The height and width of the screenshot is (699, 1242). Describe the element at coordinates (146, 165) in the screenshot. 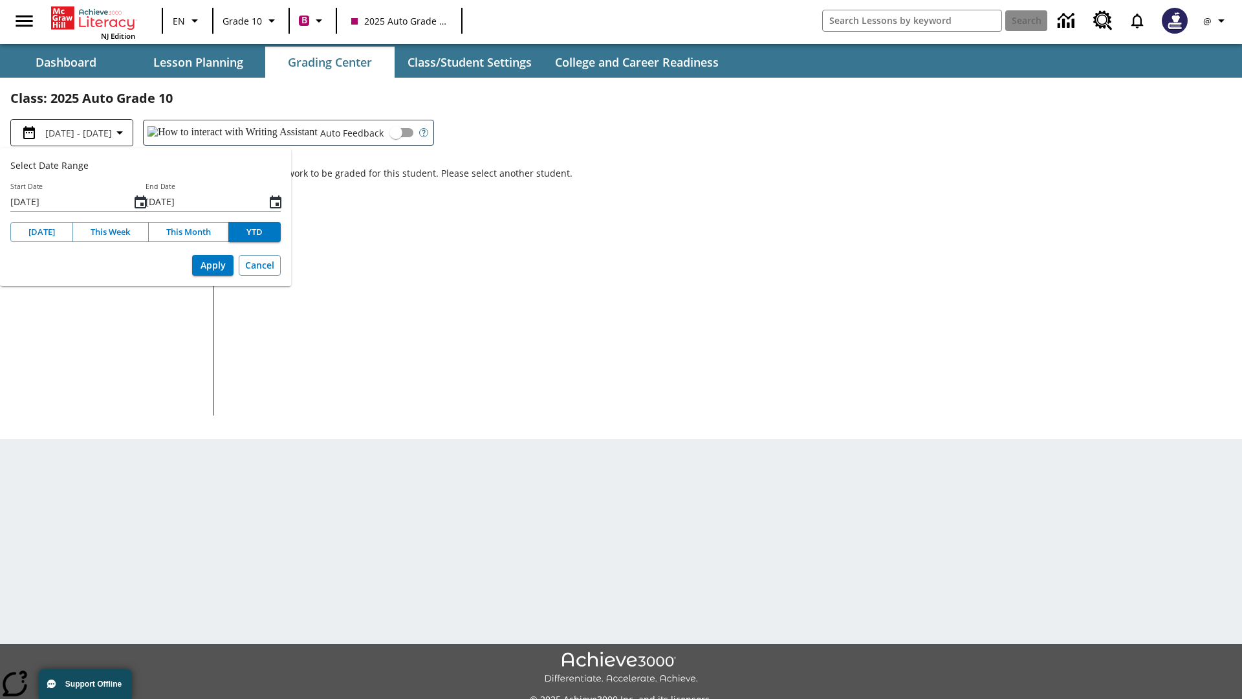

I see `h2: Select Date Range` at that location.